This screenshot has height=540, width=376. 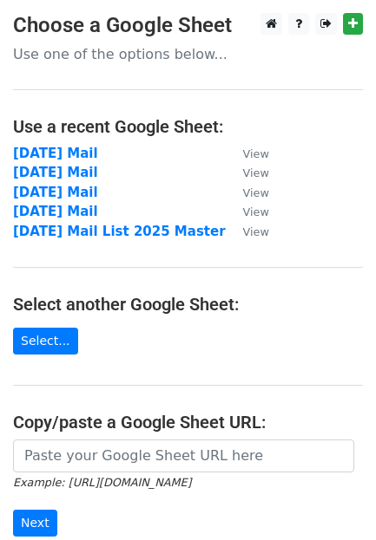 What do you see at coordinates (35, 523) in the screenshot?
I see `input: Next` at bounding box center [35, 523].